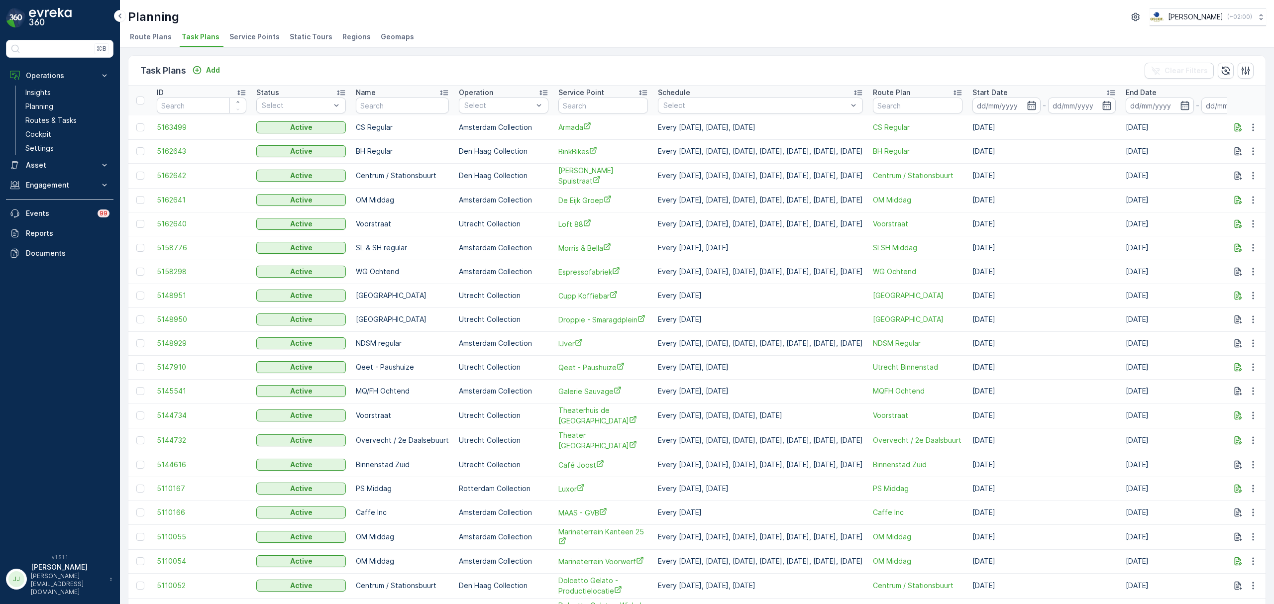  I want to click on a: Overvecht / 2e Daalsbuurt, so click(918, 440).